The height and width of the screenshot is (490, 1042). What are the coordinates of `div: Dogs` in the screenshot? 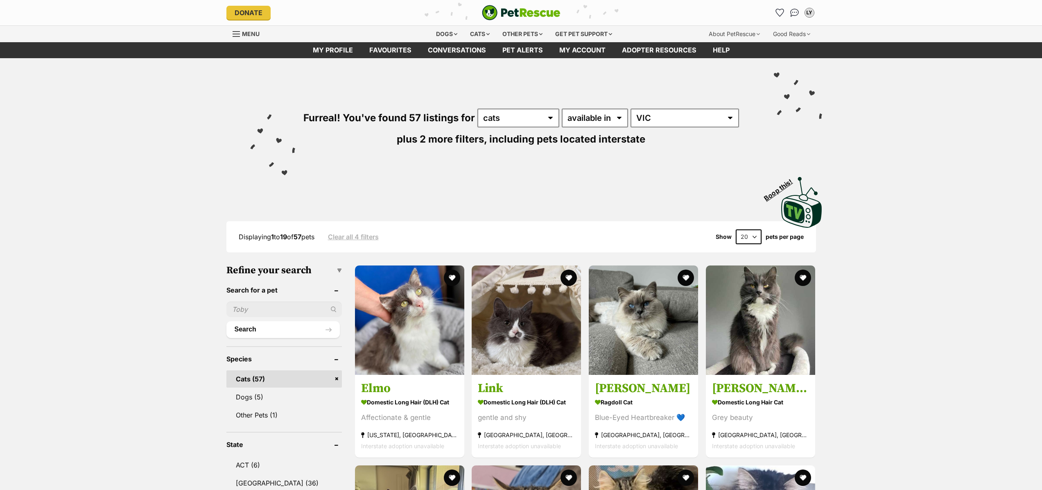 It's located at (447, 34).